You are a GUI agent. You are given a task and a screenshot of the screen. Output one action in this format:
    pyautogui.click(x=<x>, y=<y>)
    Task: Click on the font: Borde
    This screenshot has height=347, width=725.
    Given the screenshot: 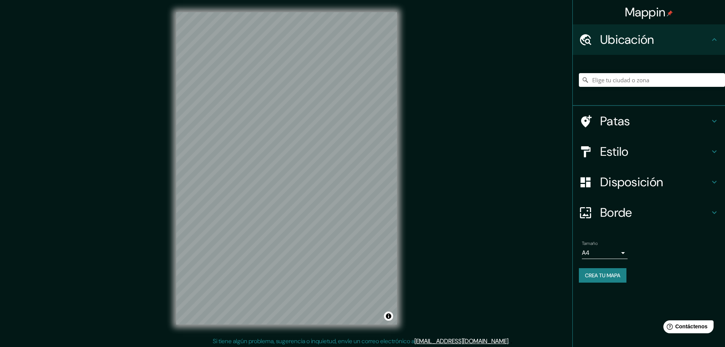 What is the action you would take?
    pyautogui.click(x=616, y=212)
    